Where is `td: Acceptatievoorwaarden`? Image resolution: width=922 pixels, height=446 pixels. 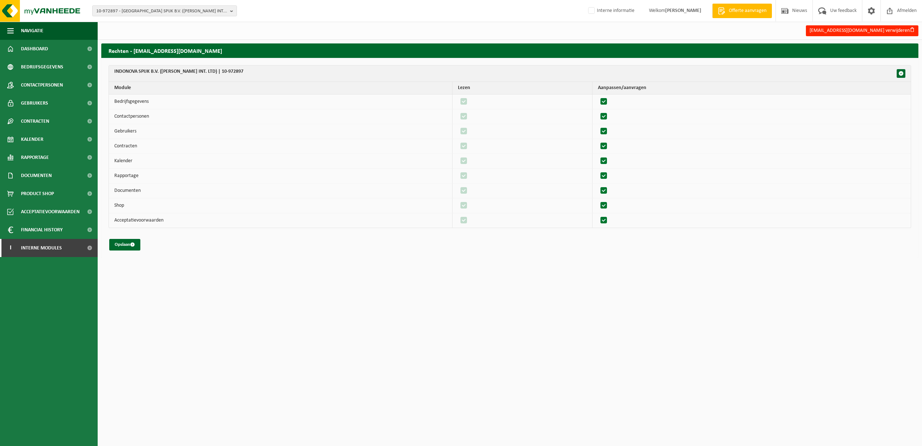 td: Acceptatievoorwaarden is located at coordinates (281, 220).